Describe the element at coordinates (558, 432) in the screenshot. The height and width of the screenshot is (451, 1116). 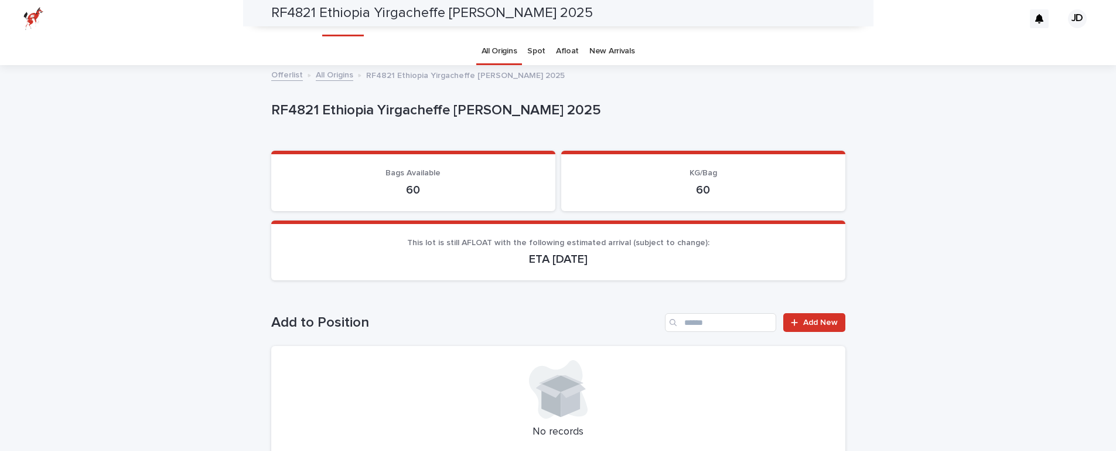
I see `p: No records` at that location.